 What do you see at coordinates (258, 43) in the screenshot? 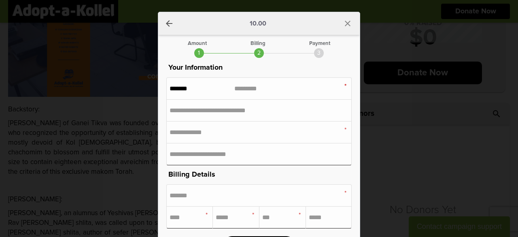
I see `div: Billing` at bounding box center [258, 43].